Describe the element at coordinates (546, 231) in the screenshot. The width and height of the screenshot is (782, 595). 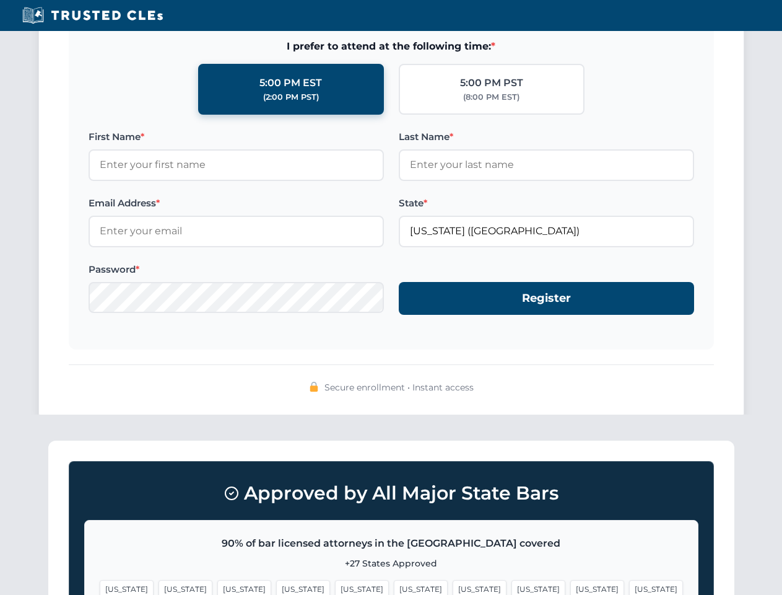
I see `input: Florida (FL)` at that location.